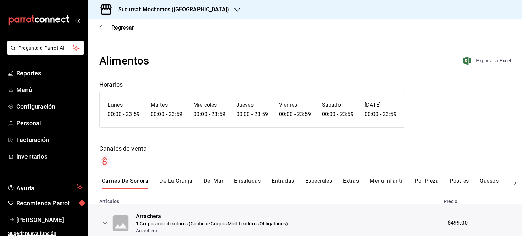  I want to click on button: Extras, so click(351, 184).